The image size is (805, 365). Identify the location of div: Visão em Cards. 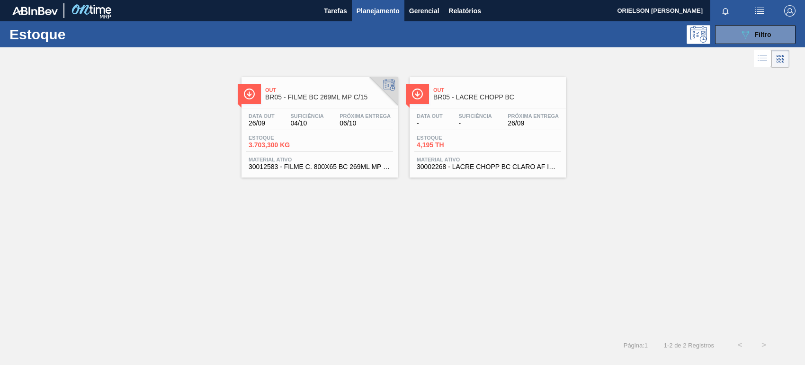
(780, 59).